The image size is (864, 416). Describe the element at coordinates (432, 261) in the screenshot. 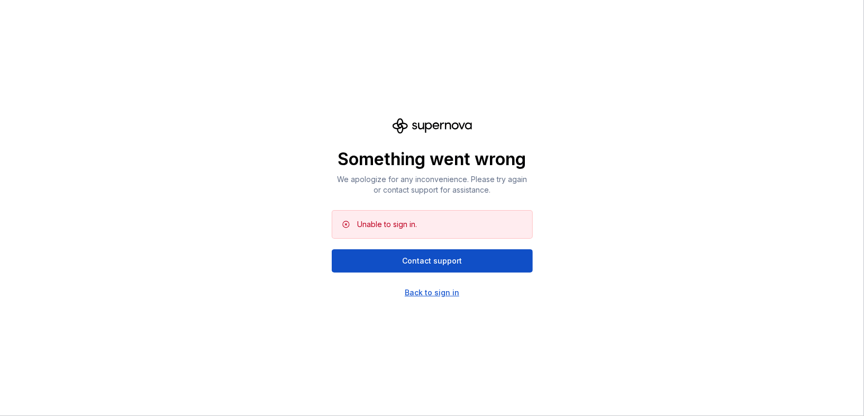

I see `span: Contact support` at that location.